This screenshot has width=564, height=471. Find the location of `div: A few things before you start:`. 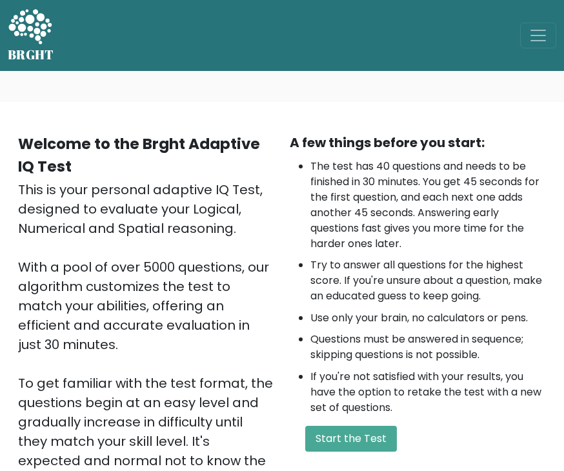

div: A few things before you start: is located at coordinates (417, 143).